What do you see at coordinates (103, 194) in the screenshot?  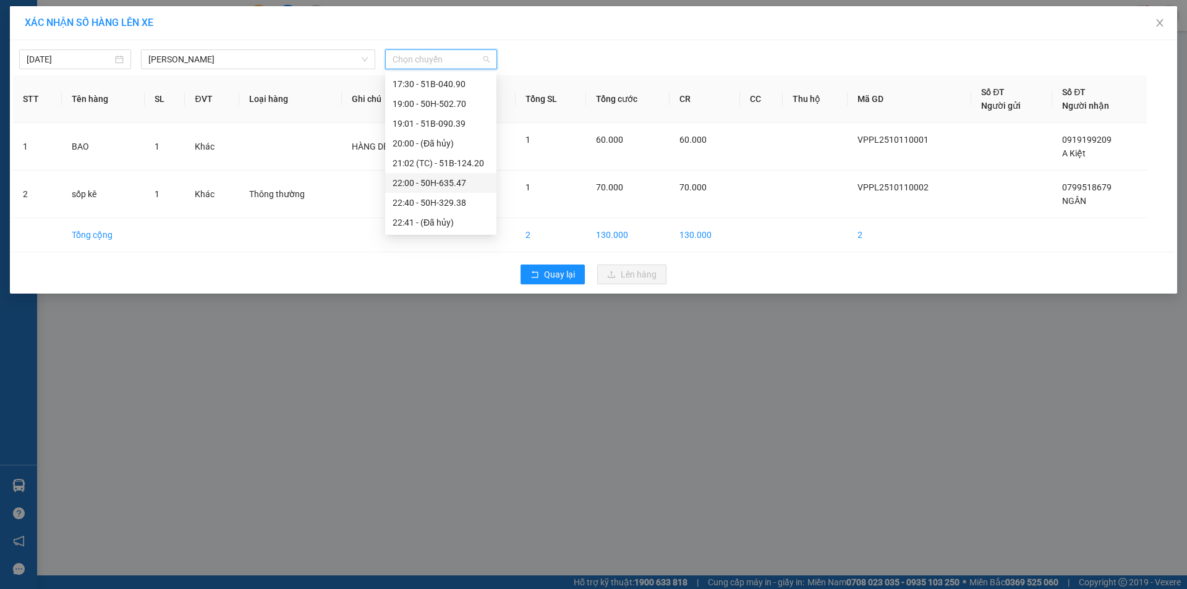 I see `td: sốp kê` at bounding box center [103, 194].